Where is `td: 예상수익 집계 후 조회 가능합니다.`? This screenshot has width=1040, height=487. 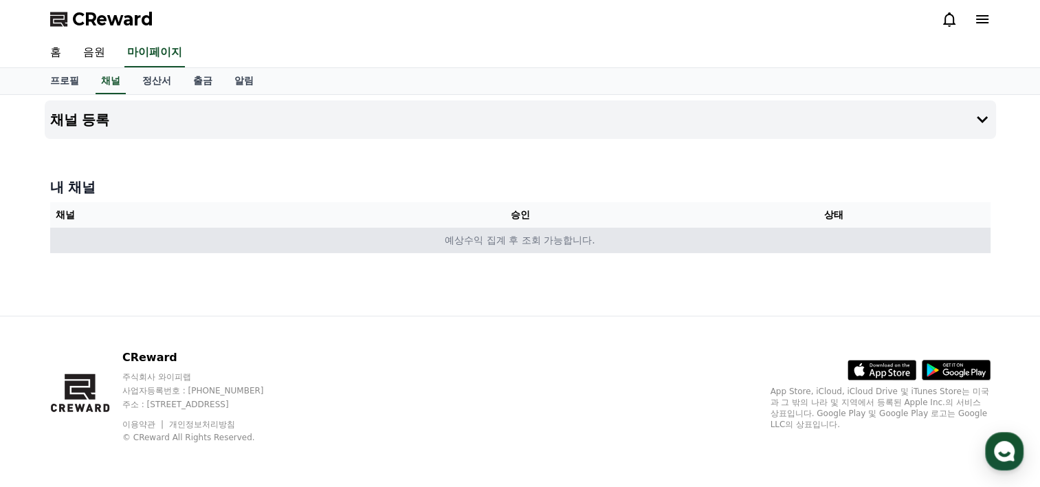
td: 예상수익 집계 후 조회 가능합니다. is located at coordinates (520, 240).